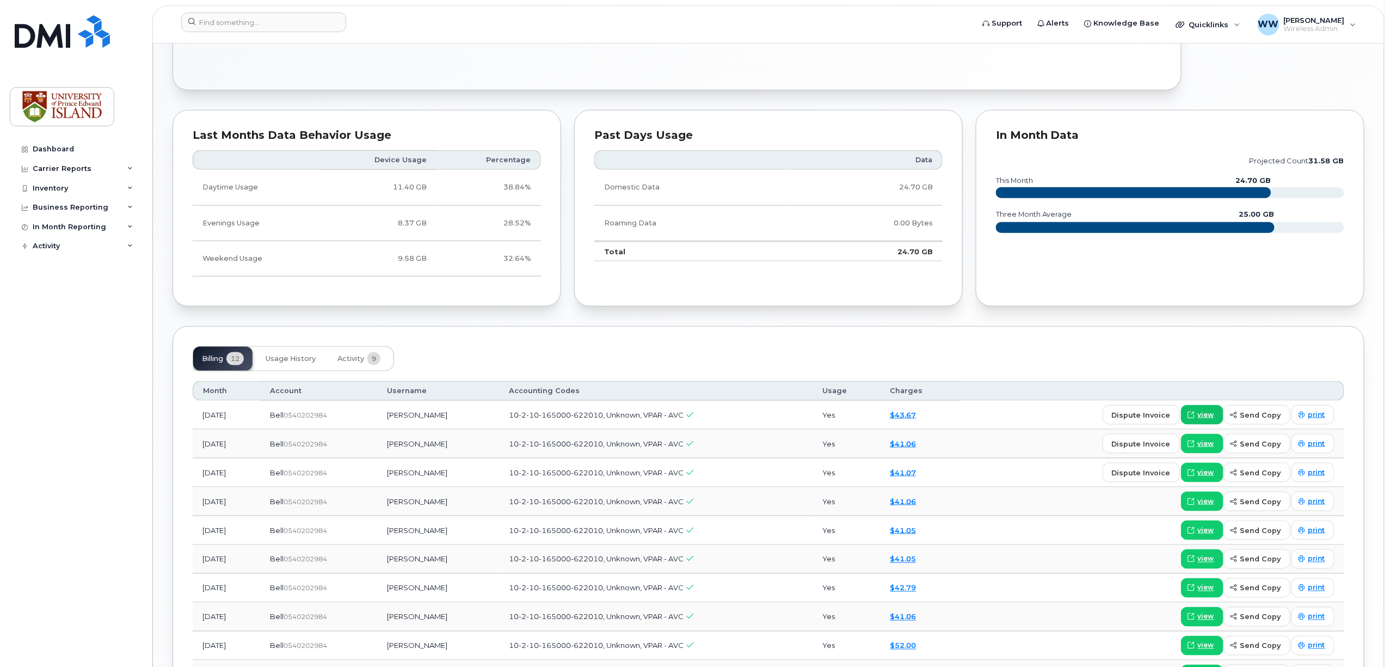 The image size is (1390, 667). Describe the element at coordinates (1208, 24) in the screenshot. I see `span: Quicklinks` at that location.